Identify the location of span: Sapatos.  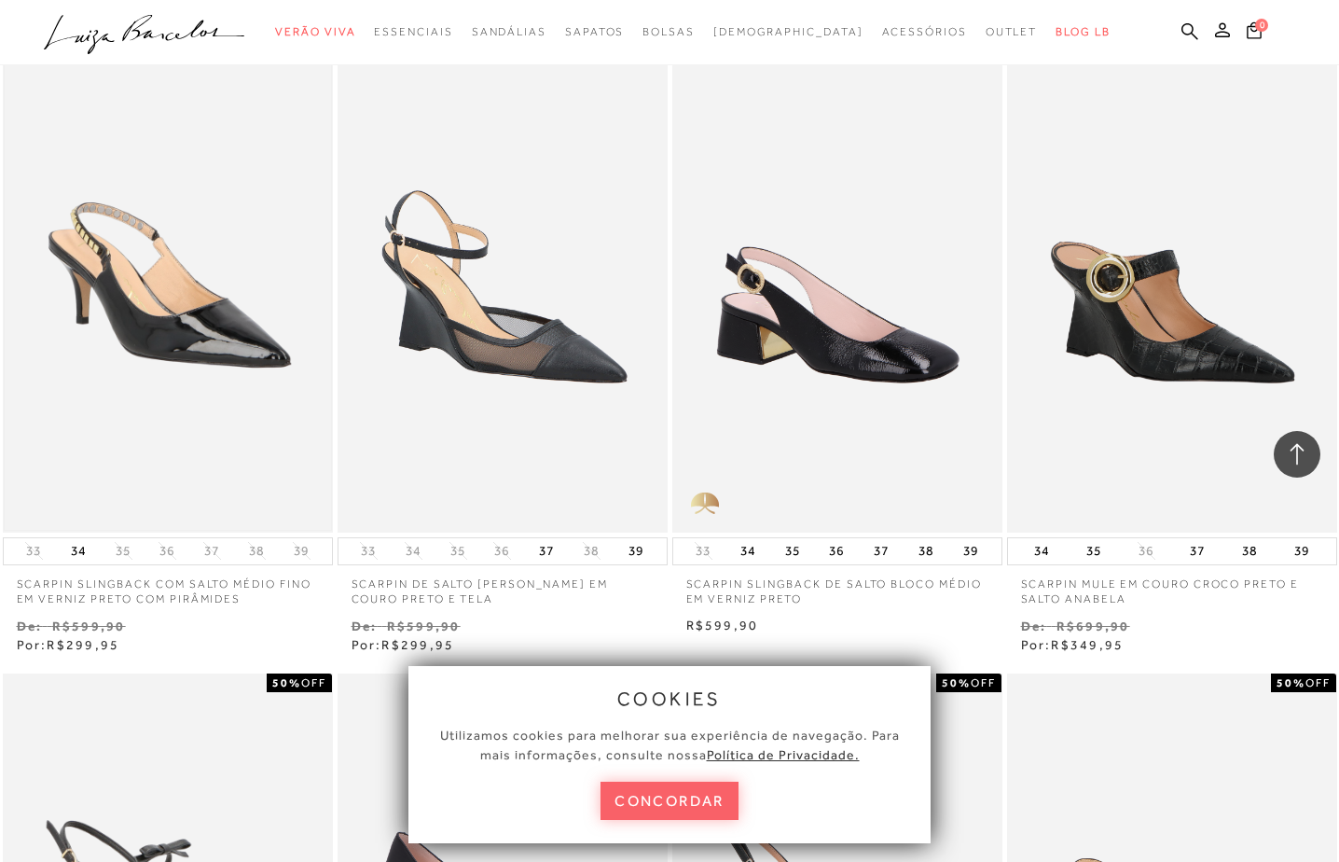
(594, 32).